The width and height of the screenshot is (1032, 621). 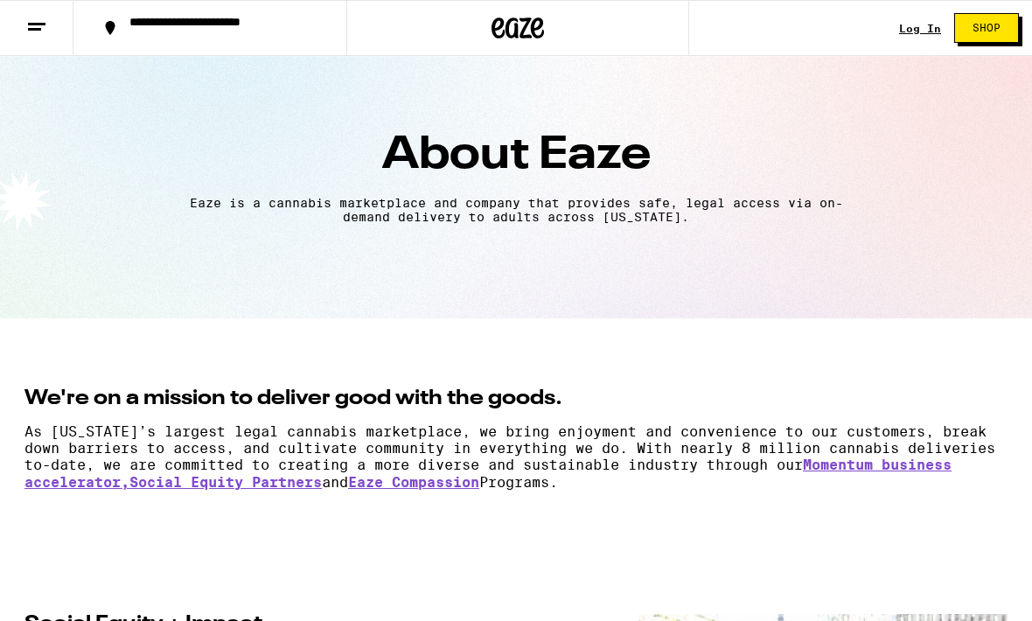 I want to click on a: Shop, so click(x=986, y=28).